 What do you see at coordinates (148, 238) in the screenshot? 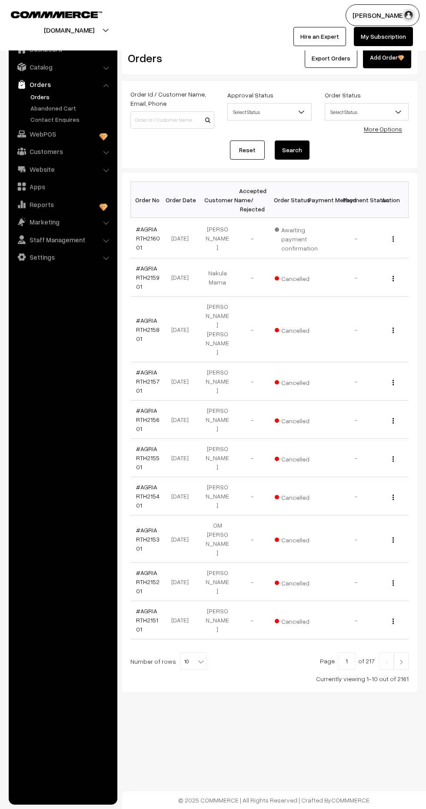
I see `a: #AGRIARTH216001` at bounding box center [148, 238].